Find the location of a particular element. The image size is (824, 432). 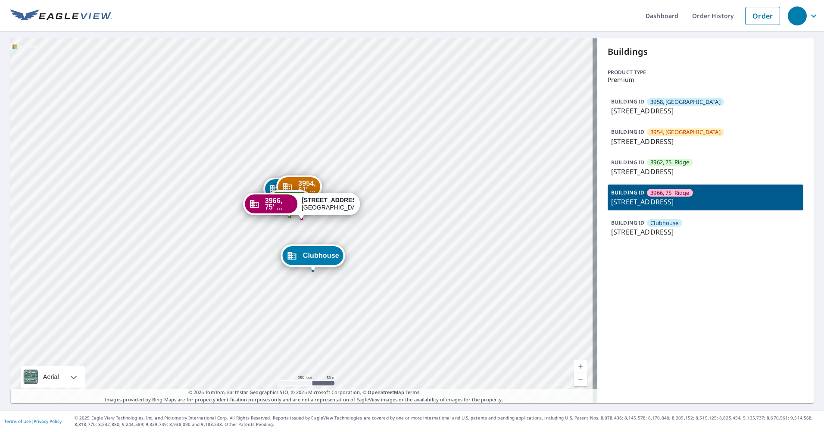

span: 3954, 61' ... is located at coordinates (307, 187).